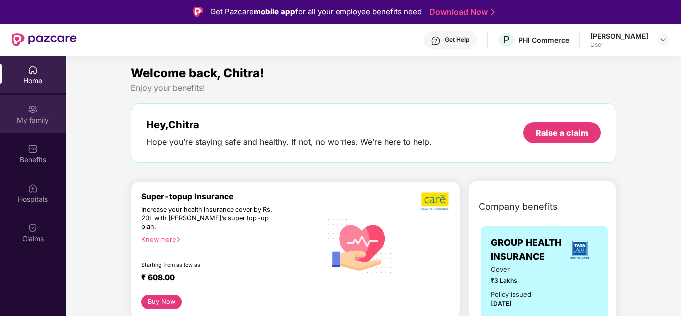 This screenshot has height=316, width=681. I want to click on div: Raise a claim, so click(561, 133).